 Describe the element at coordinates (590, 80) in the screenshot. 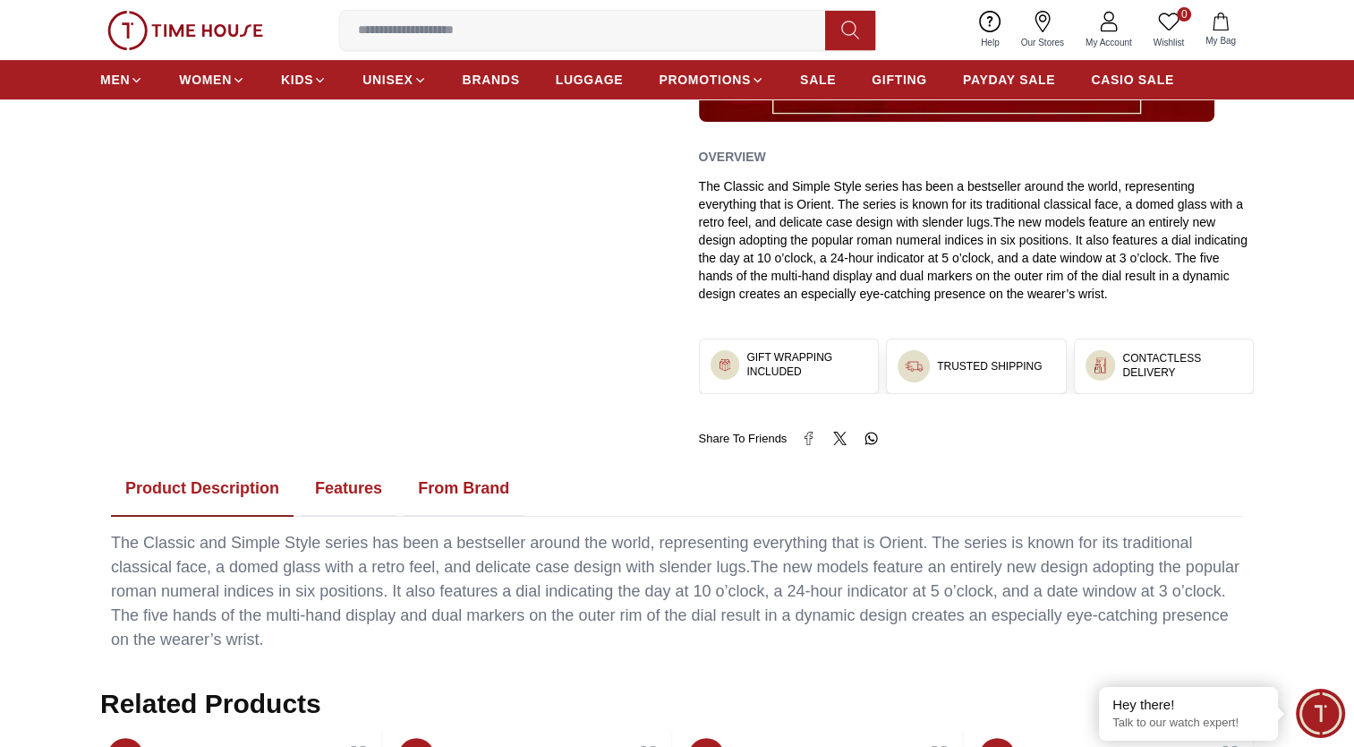

I see `span: LUGGAGE` at that location.